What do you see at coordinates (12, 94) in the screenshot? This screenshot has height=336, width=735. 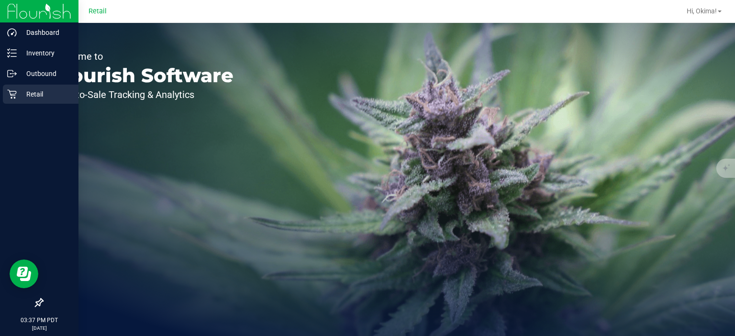 I see `inline-svg: Retail` at bounding box center [12, 94].